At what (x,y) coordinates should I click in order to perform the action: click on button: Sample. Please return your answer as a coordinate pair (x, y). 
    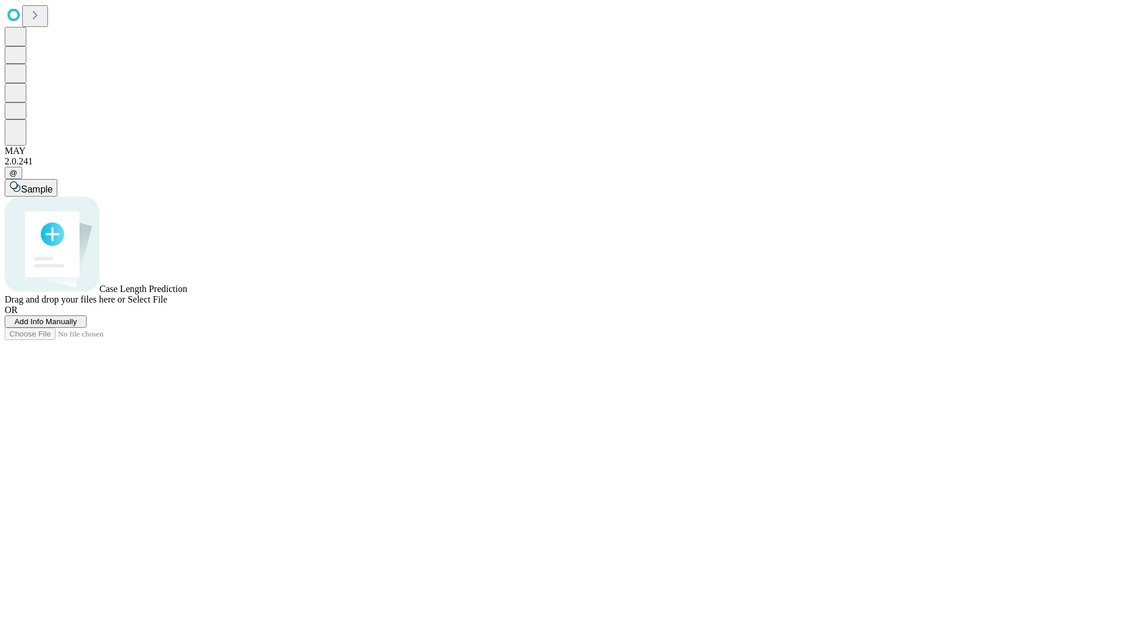
    Looking at the image, I should click on (31, 188).